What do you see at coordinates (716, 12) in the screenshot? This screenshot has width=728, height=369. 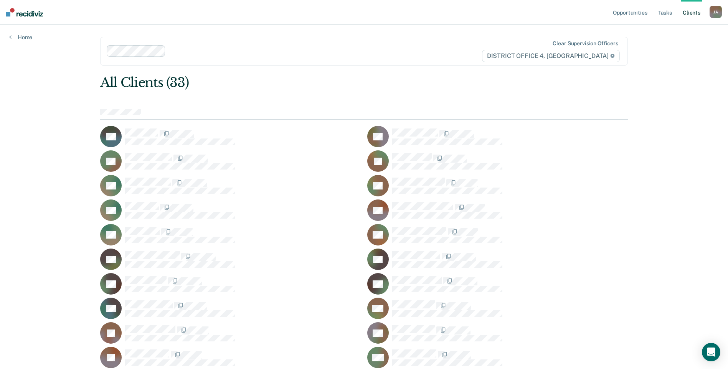 I see `div: J A` at bounding box center [716, 12].